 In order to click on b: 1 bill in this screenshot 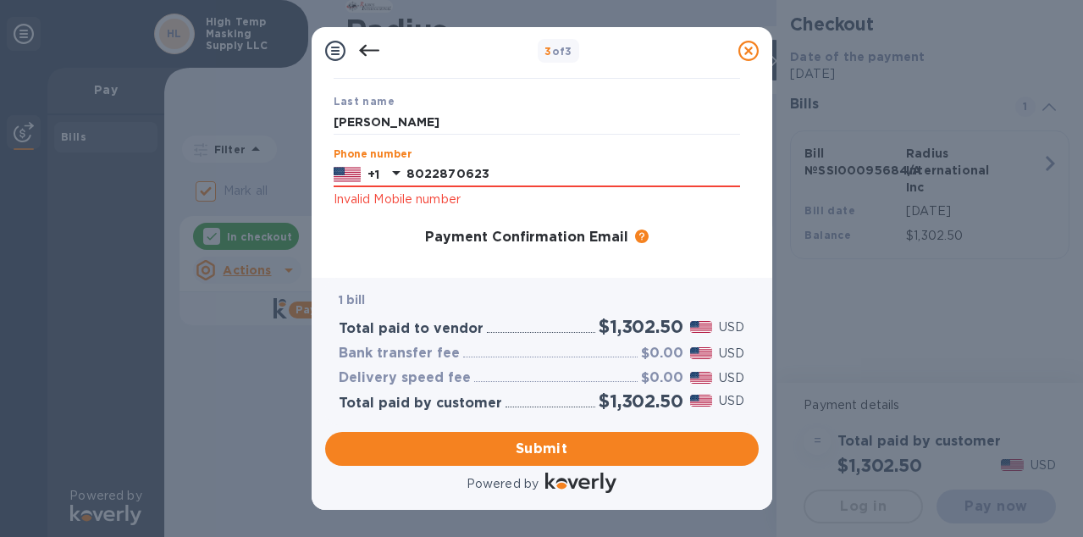, I will do `click(352, 300)`.